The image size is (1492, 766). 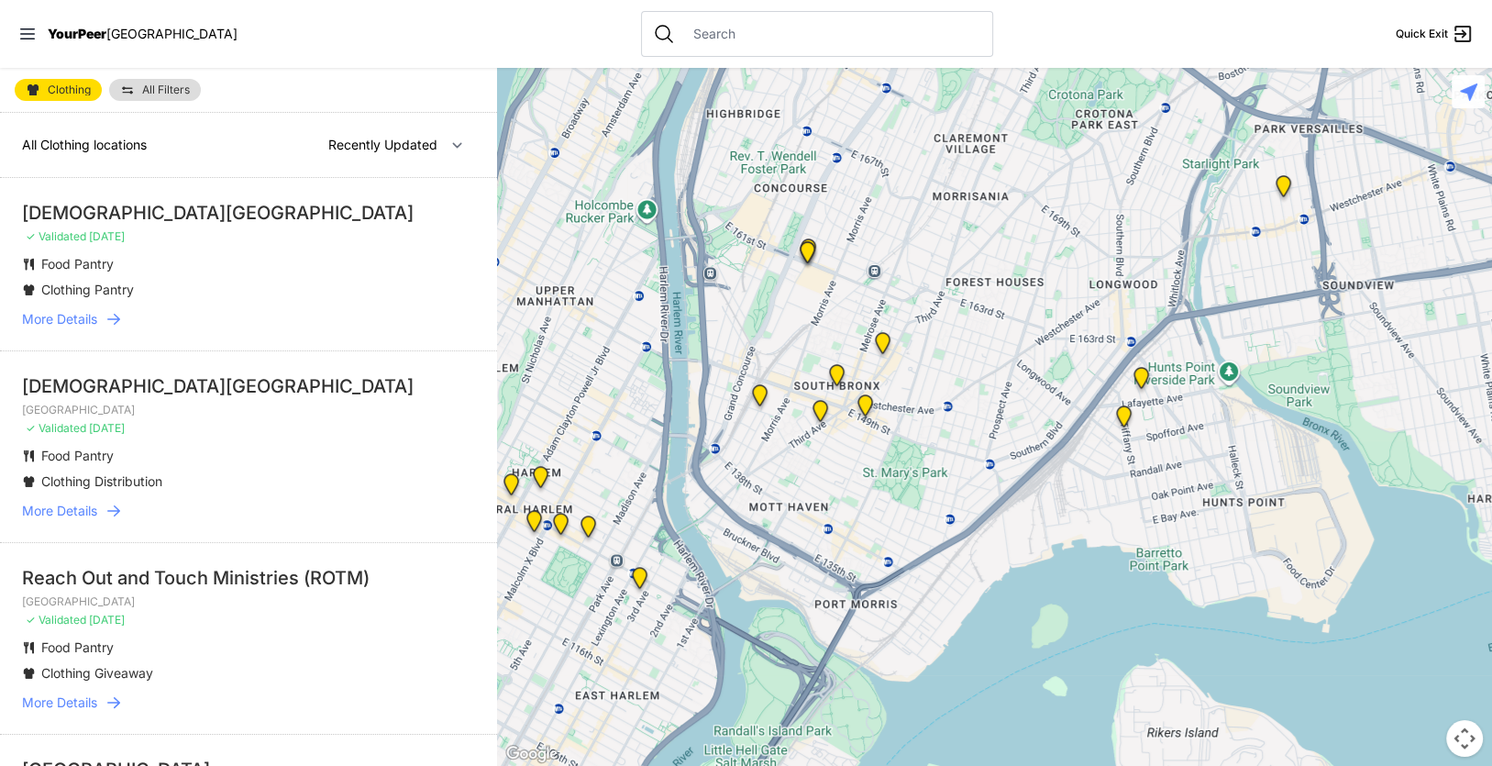 What do you see at coordinates (532, 754) in the screenshot?
I see `a: Open this area in Google Maps (opens a new window)` at bounding box center [532, 754].